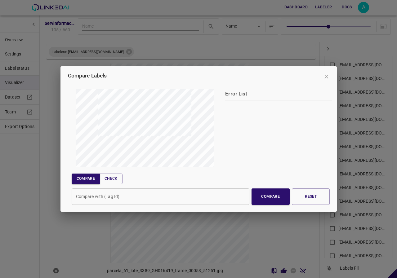 This screenshot has width=397, height=278. I want to click on button: close, so click(327, 77).